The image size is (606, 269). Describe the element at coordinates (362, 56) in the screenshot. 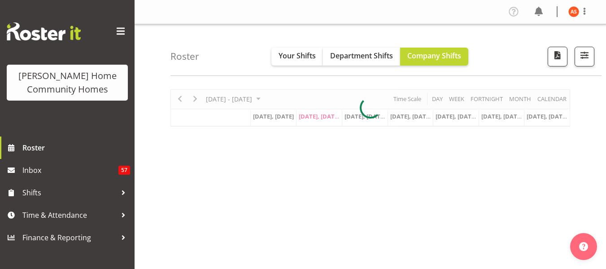

I see `span: Department Shifts` at that location.